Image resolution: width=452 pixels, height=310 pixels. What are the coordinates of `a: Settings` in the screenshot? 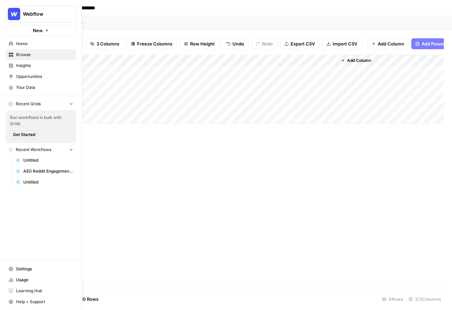 It's located at (41, 269).